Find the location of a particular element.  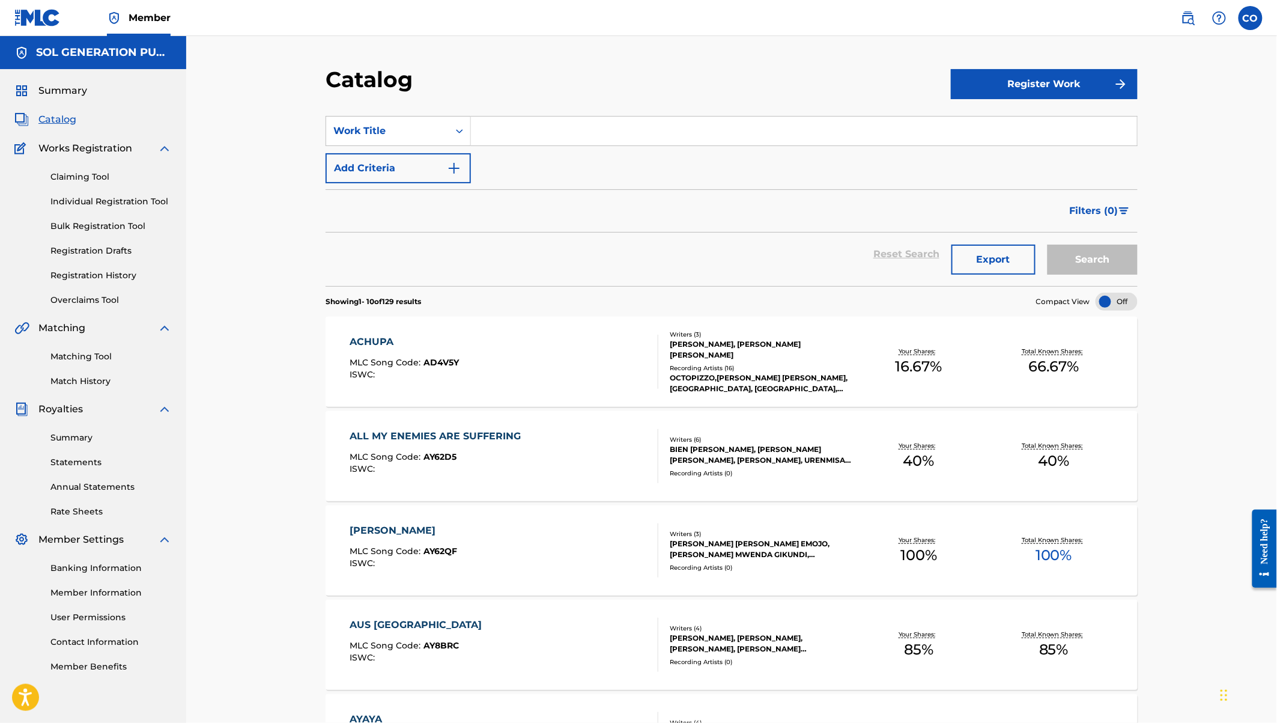

img: help is located at coordinates (1219, 18).